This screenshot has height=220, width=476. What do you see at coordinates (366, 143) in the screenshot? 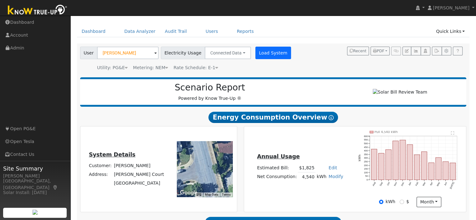
I see `text: 500` at bounding box center [366, 143].